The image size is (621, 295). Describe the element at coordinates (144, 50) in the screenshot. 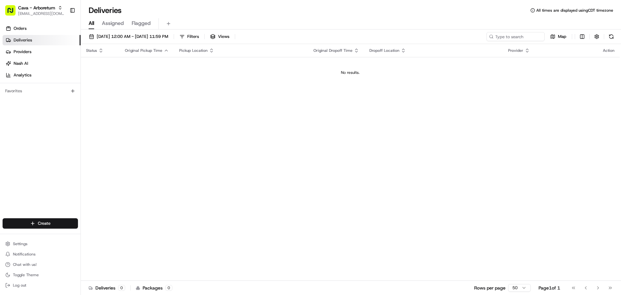

I see `span: Original Pickup Time` at that location.